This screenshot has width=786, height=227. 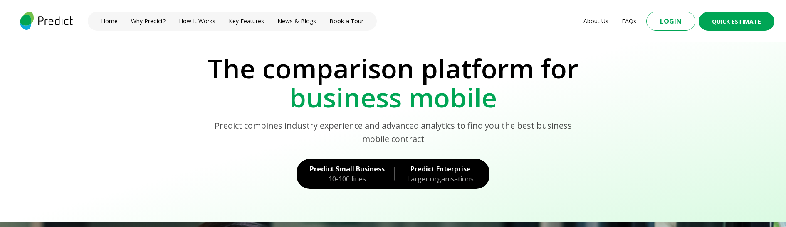 I want to click on img: logo, so click(x=46, y=21).